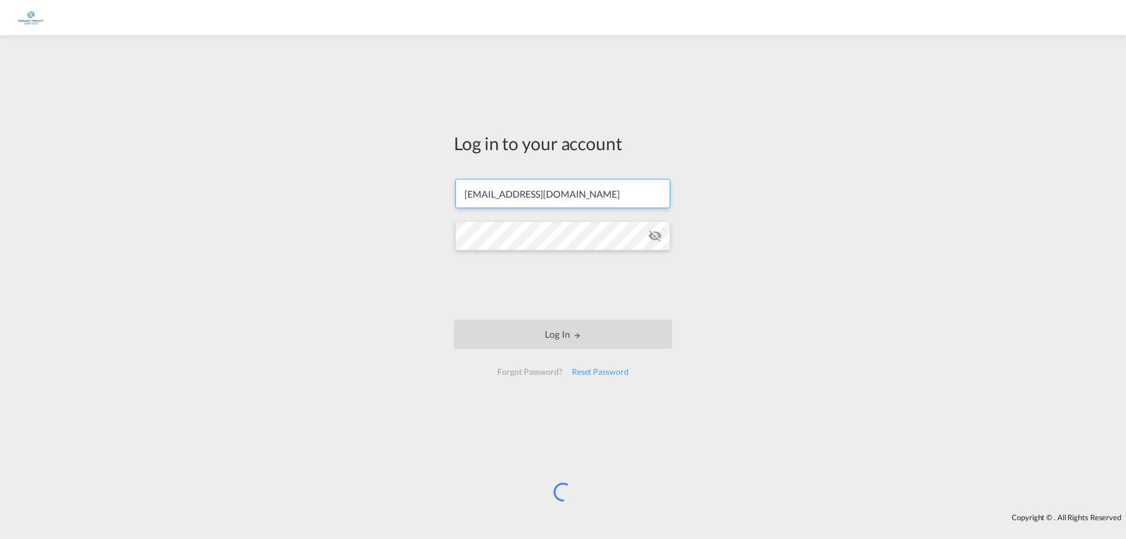 The height and width of the screenshot is (539, 1126). What do you see at coordinates (529, 372) in the screenshot?
I see `div: Forgot Password?` at bounding box center [529, 372].